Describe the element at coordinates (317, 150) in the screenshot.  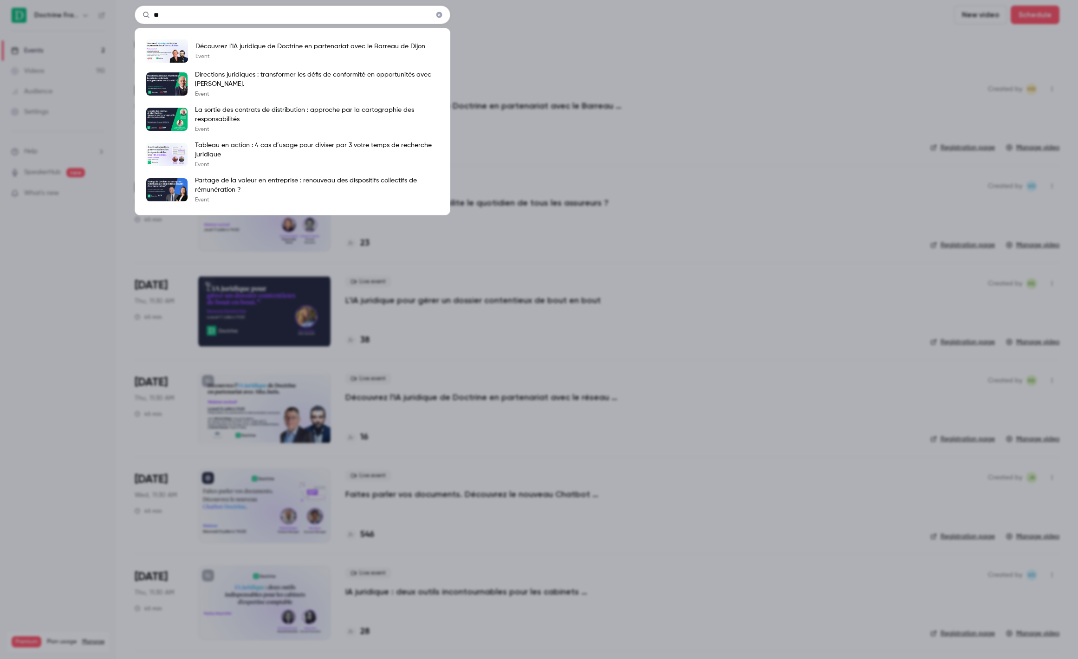
I see `p: Tableau en action : 4 cas d’usage pour diviser par 3 votre temps de recherche juridique` at that location.